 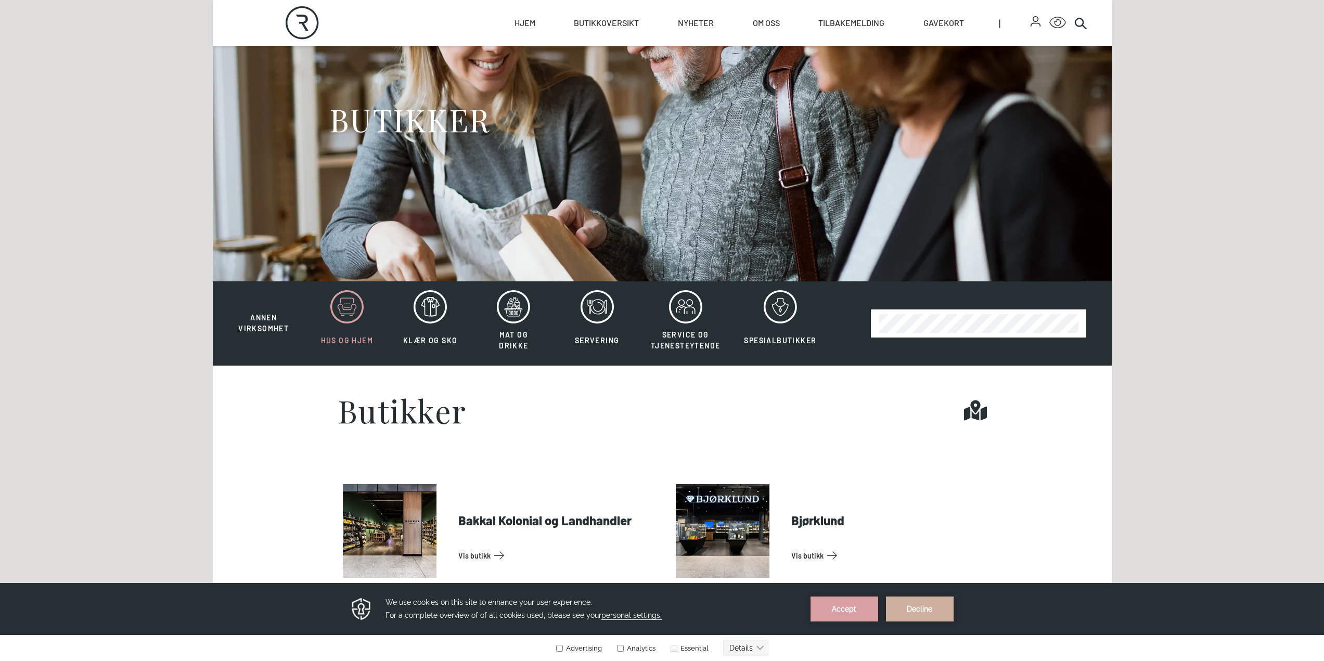 I want to click on a: Vis Butikk: Bjørklund, so click(x=887, y=555).